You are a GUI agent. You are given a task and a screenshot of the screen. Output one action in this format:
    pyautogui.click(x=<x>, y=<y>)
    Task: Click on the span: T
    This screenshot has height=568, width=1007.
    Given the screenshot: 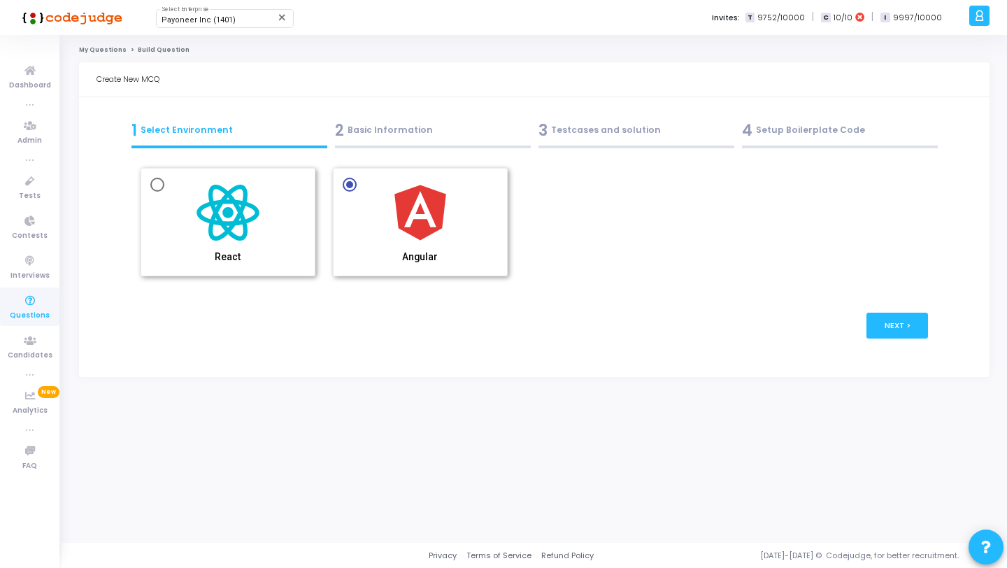 What is the action you would take?
    pyautogui.click(x=749, y=17)
    